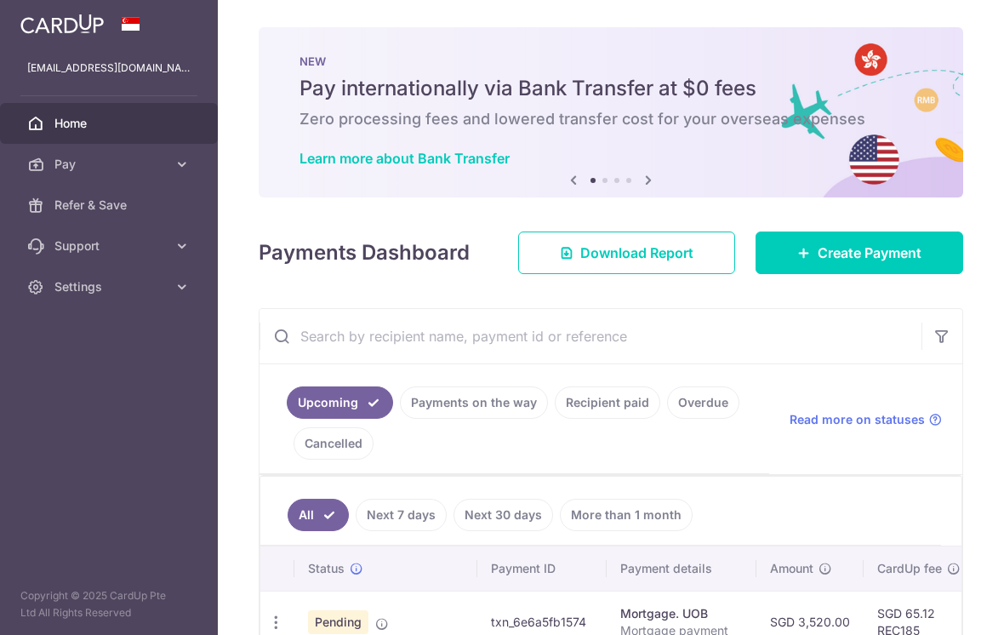 The image size is (1004, 635). Describe the element at coordinates (474, 402) in the screenshot. I see `a: Payments on the way` at that location.